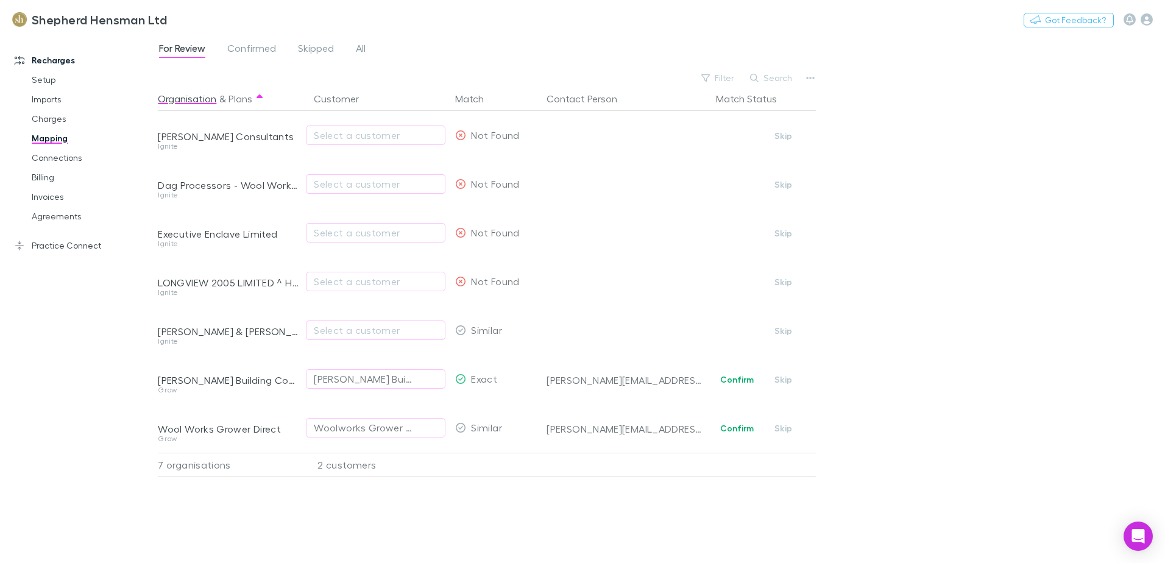 Image resolution: width=1165 pixels, height=563 pixels. What do you see at coordinates (83, 246) in the screenshot?
I see `a: Practice Connect` at bounding box center [83, 246].